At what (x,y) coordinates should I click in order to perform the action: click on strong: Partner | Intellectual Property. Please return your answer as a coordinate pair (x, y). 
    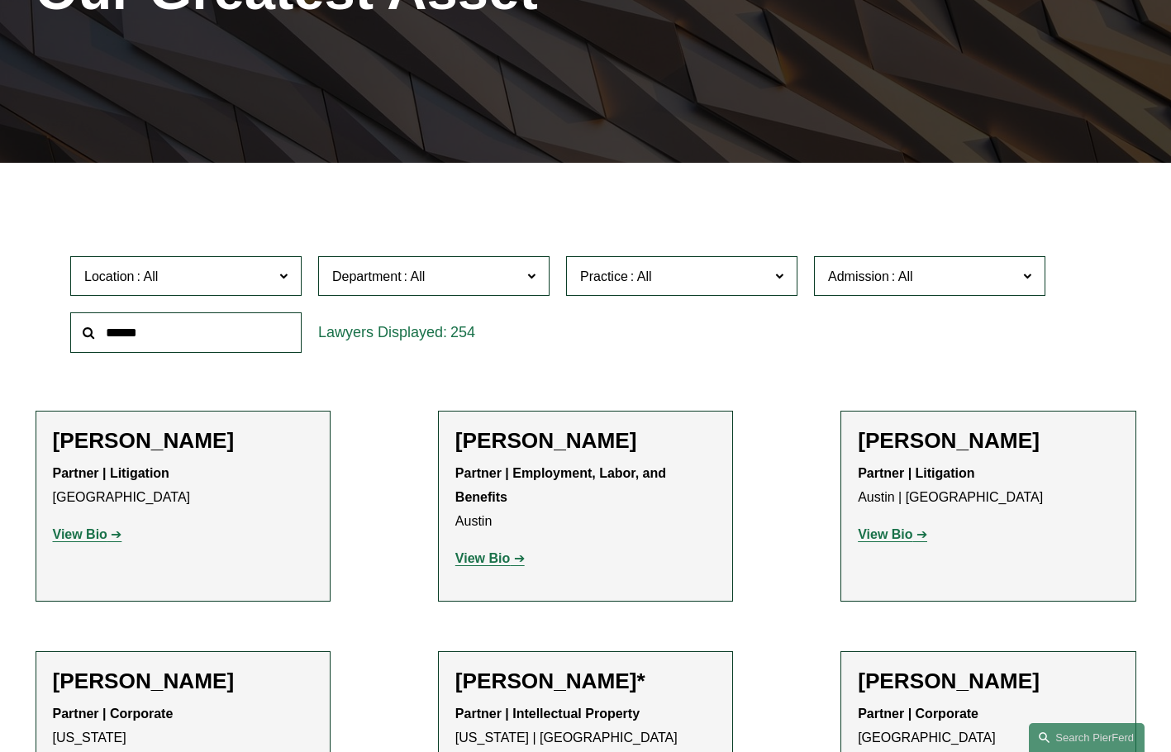
    Looking at the image, I should click on (547, 713).